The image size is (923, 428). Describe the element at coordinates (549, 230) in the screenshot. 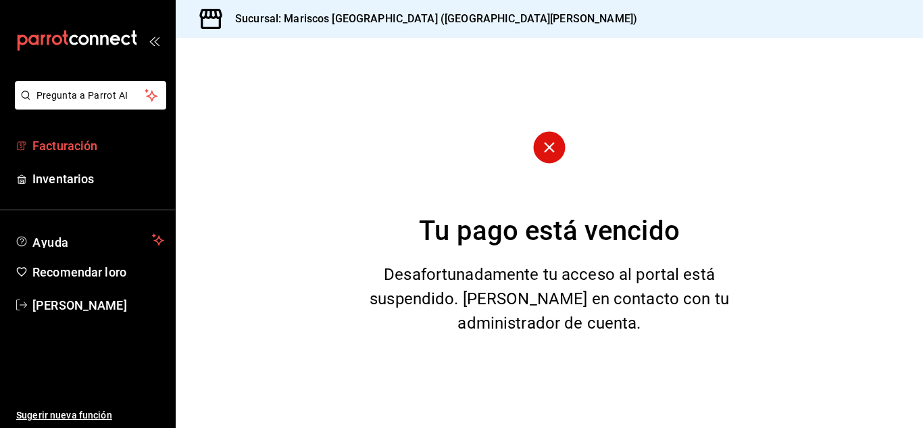

I see `font: Tu pago está vencido` at that location.